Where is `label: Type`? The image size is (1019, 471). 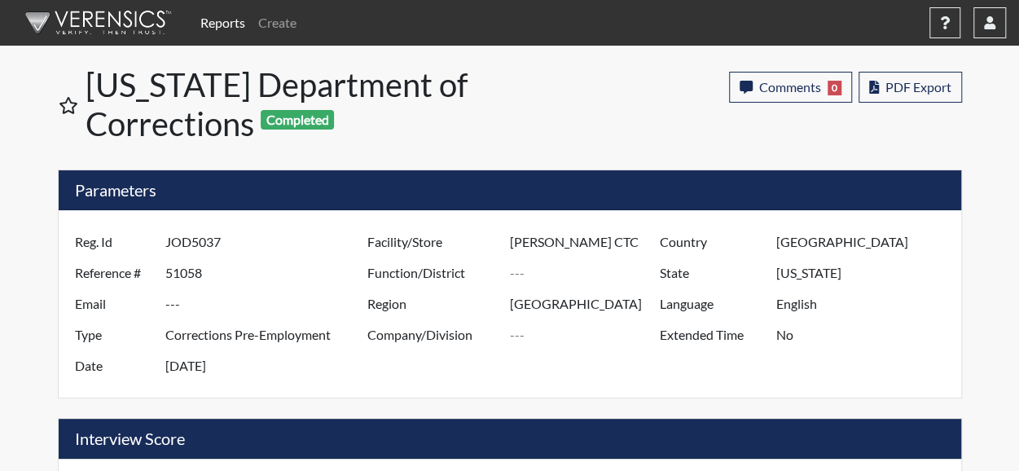
label: Type is located at coordinates (114, 335).